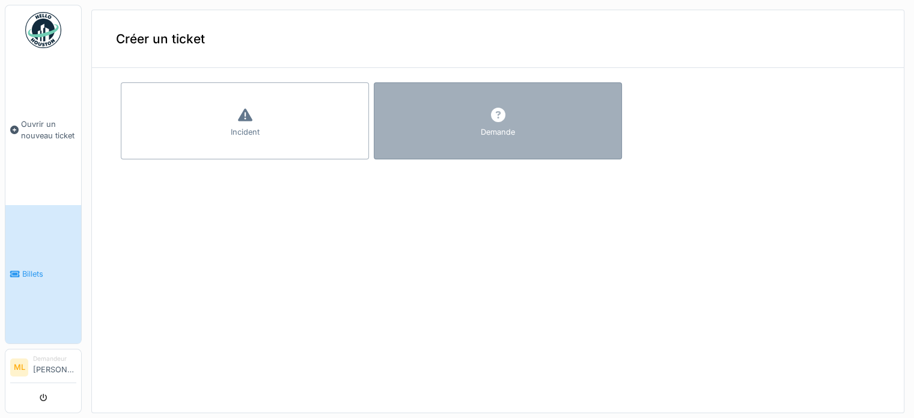 This screenshot has height=418, width=914. Describe the element at coordinates (50, 358) in the screenshot. I see `font: Demandeur` at that location.